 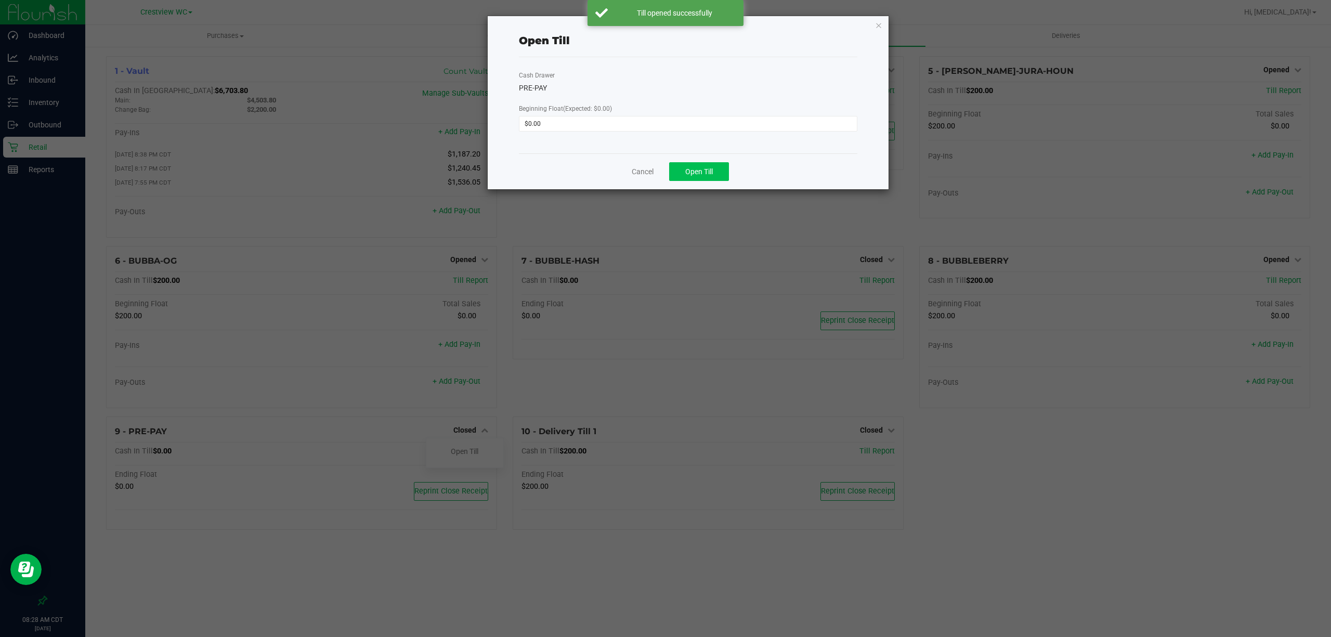 What do you see at coordinates (688, 88) in the screenshot?
I see `div: PRE-PAY` at bounding box center [688, 88].